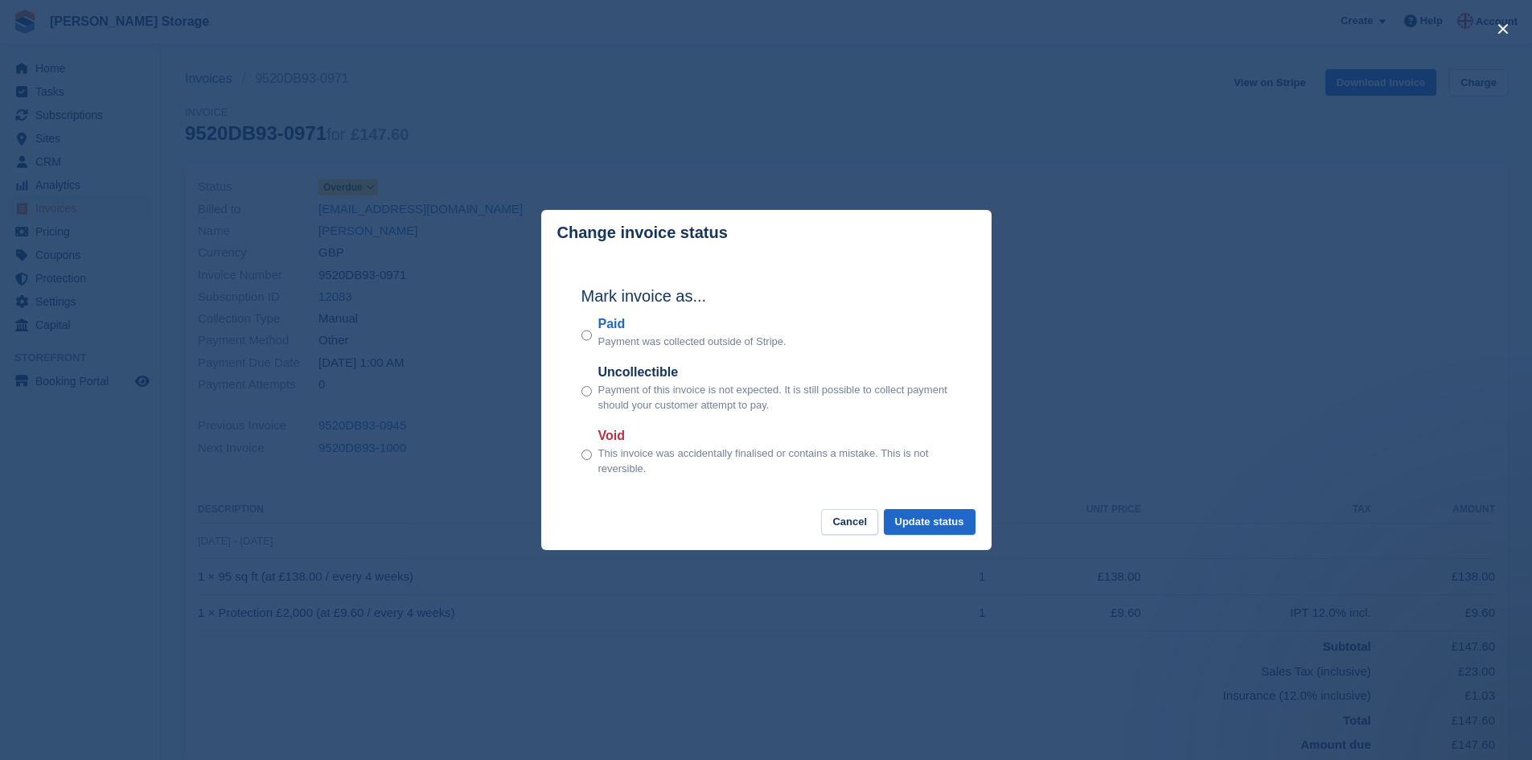 The width and height of the screenshot is (1532, 760). What do you see at coordinates (849, 522) in the screenshot?
I see `button: Cancel` at bounding box center [849, 522].